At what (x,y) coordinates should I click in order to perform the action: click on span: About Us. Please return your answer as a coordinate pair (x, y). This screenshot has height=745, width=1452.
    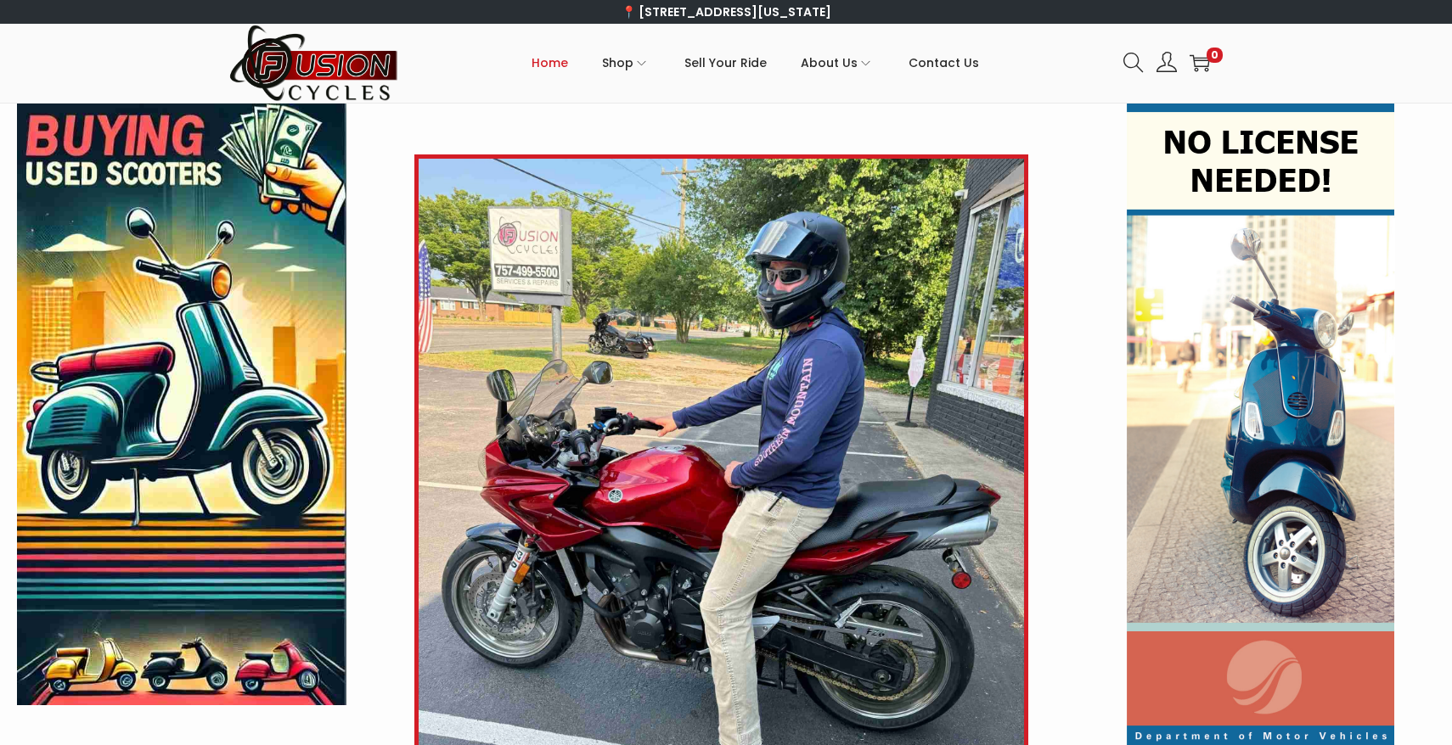
    Looking at the image, I should click on (829, 63).